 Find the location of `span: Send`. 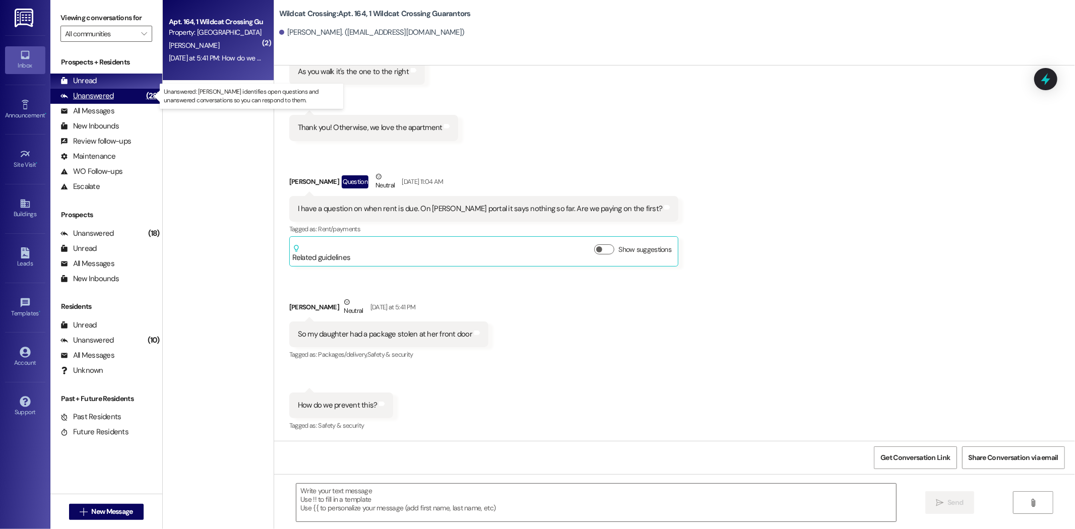

span: Send is located at coordinates (955, 503).